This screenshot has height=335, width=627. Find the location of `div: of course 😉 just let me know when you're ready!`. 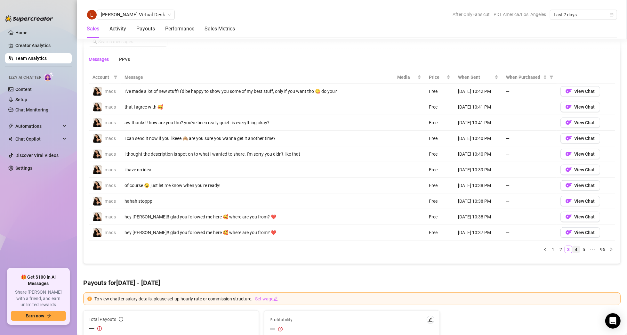

div: of course 😉 just let me know when you're ready! is located at coordinates (257, 185).